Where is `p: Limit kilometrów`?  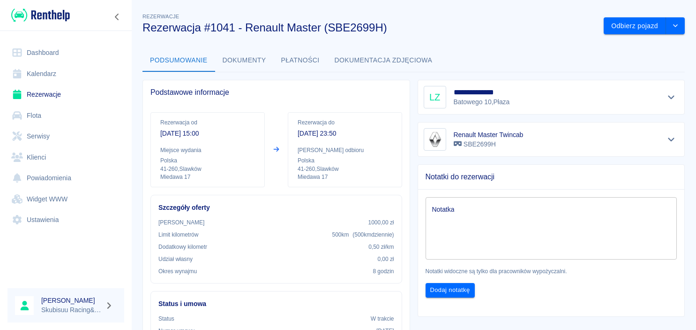 p: Limit kilometrów is located at coordinates (178, 234).